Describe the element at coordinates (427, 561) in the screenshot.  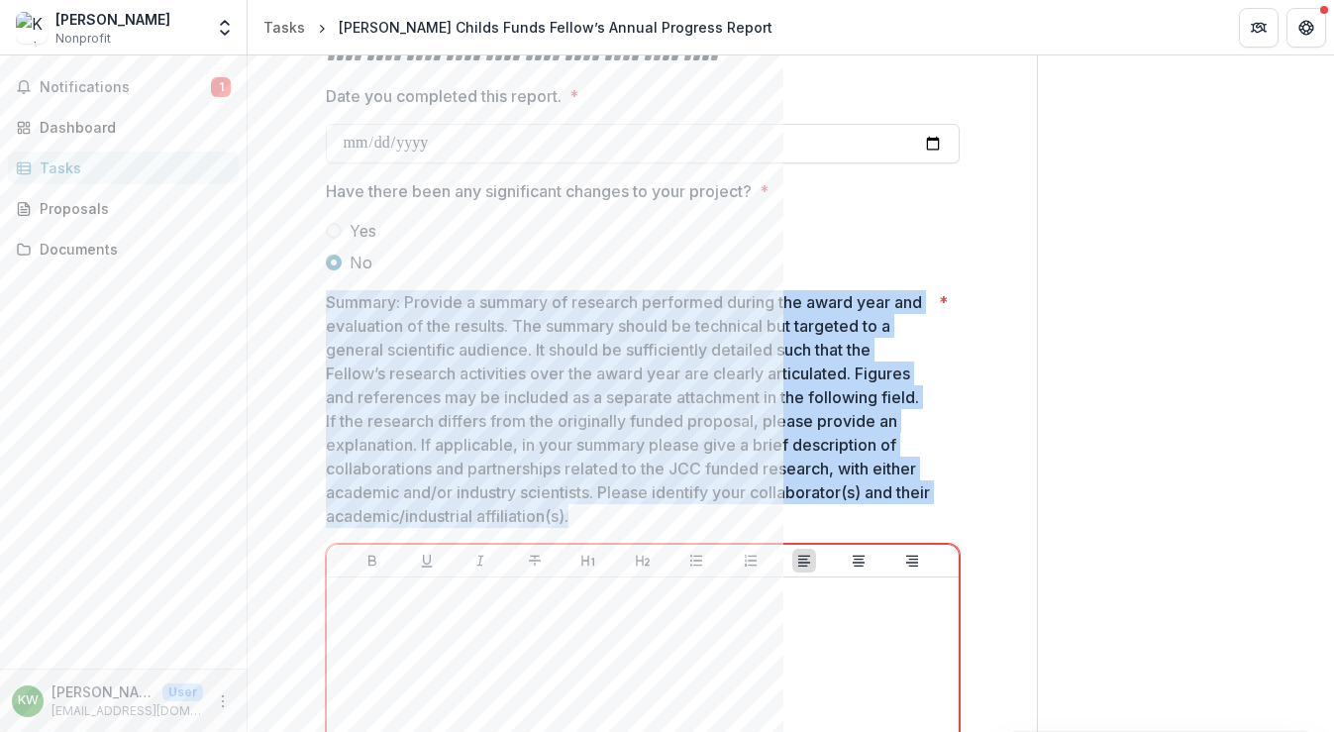
I see `button: Underline` at that location.